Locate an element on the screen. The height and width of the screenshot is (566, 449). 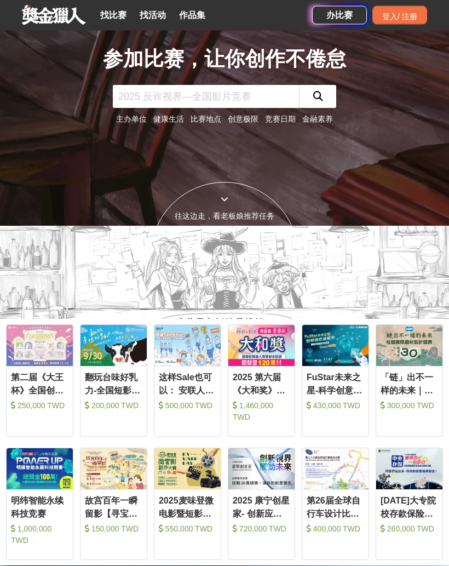
a: 健康生活 is located at coordinates (169, 119).